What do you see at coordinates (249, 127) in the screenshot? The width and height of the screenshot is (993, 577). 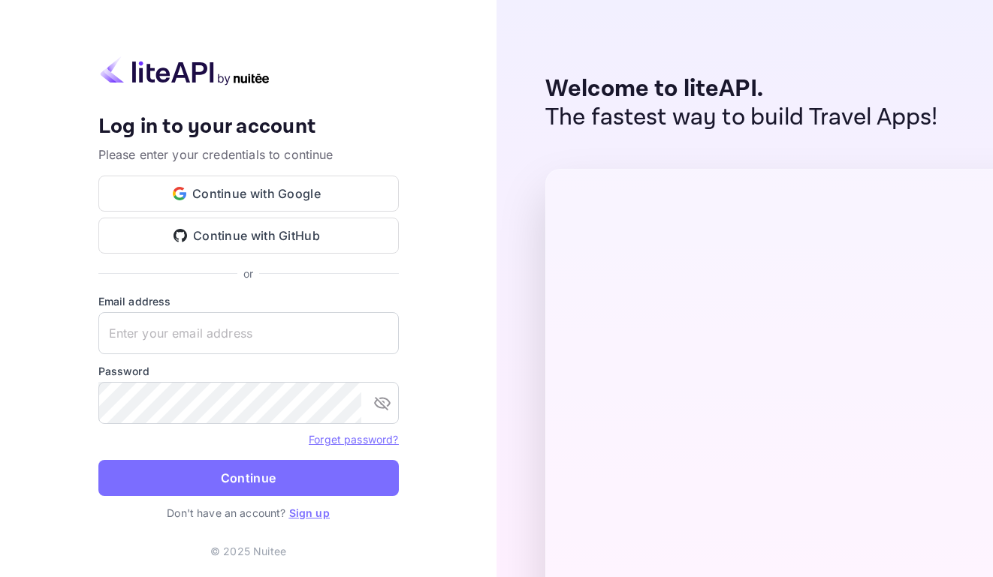 I see `h4: Log in to your account` at bounding box center [249, 127].